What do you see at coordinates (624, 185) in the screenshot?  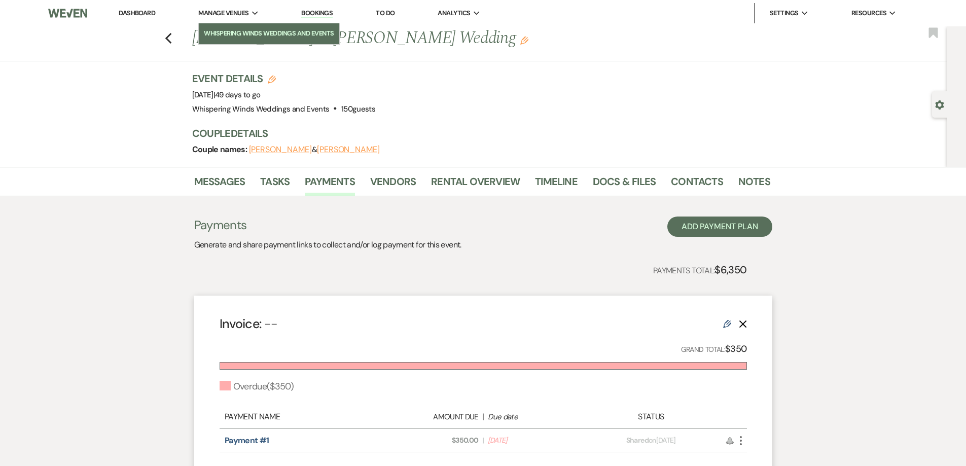 I see `a: Docs & Files` at bounding box center [624, 185].